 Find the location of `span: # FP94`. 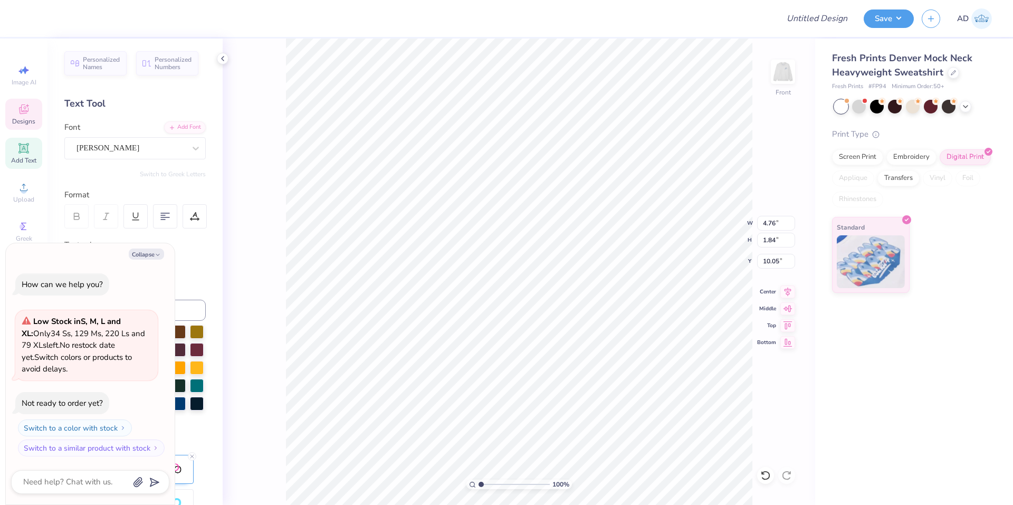

span: # FP94 is located at coordinates (877, 87).